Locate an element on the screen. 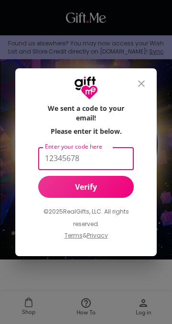 The image size is (172, 324). h6: Please enter it below. is located at coordinates (86, 131).